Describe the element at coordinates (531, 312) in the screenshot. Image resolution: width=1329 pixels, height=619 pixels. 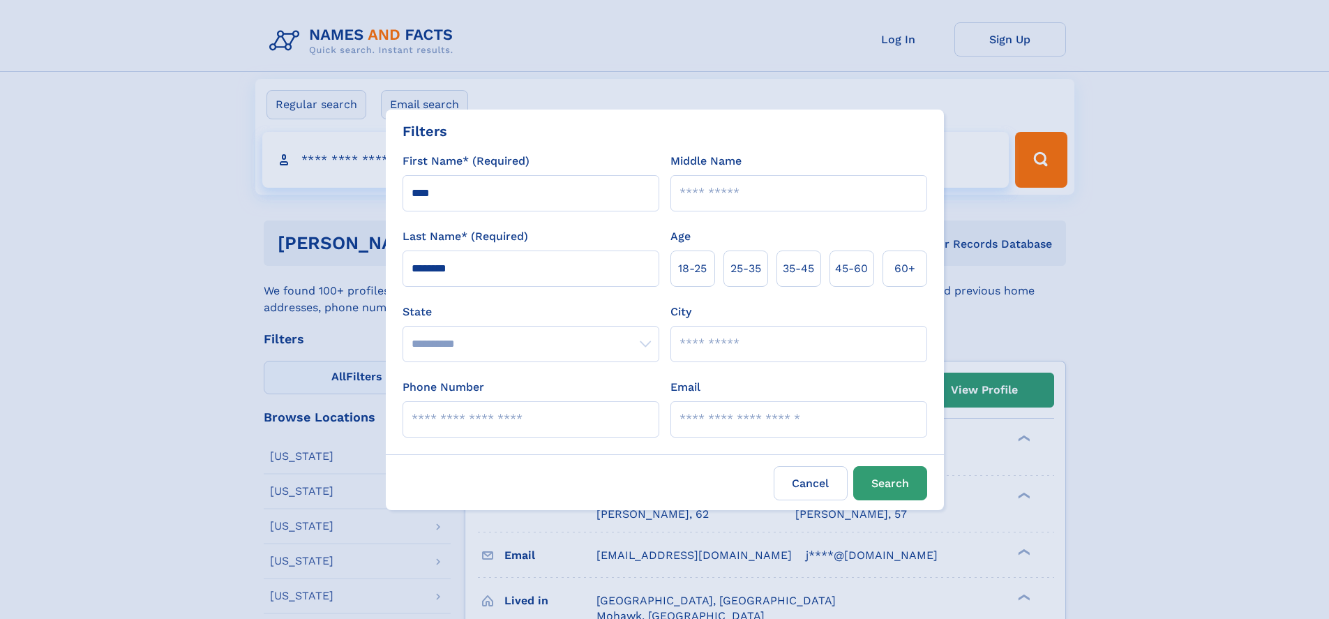
I see `label: State` at that location.